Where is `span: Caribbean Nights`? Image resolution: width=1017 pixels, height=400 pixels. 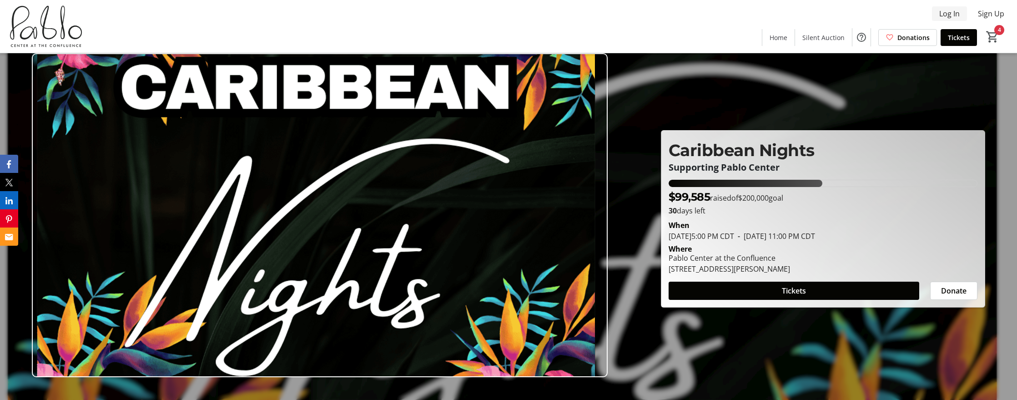
span: Caribbean Nights is located at coordinates (742, 150).